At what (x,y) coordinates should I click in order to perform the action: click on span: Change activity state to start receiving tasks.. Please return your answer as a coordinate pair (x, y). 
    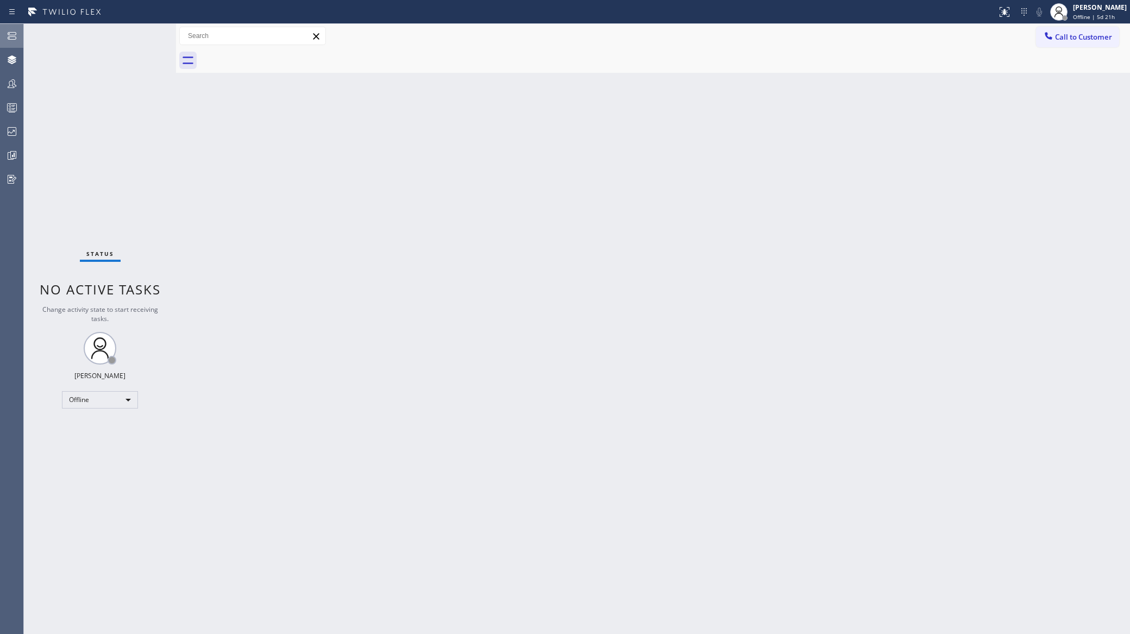
    Looking at the image, I should click on (100, 314).